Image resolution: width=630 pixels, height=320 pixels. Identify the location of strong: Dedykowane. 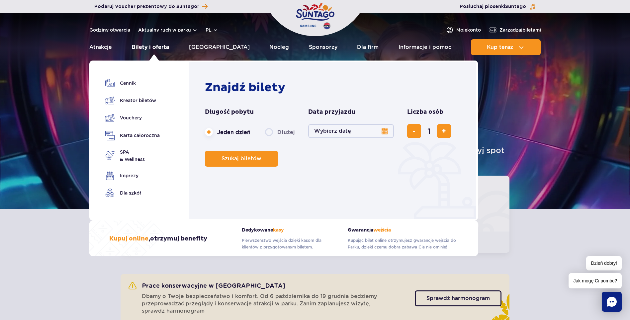
(290, 230).